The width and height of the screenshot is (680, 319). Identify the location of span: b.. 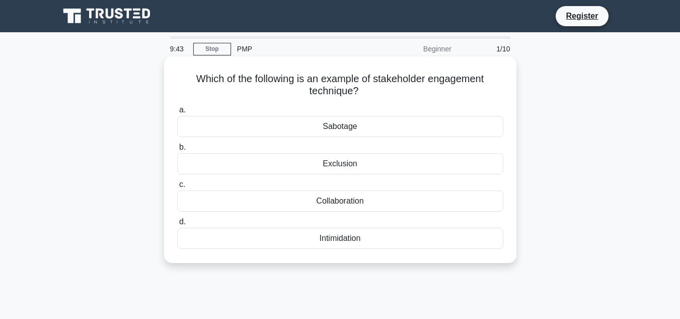
(182, 146).